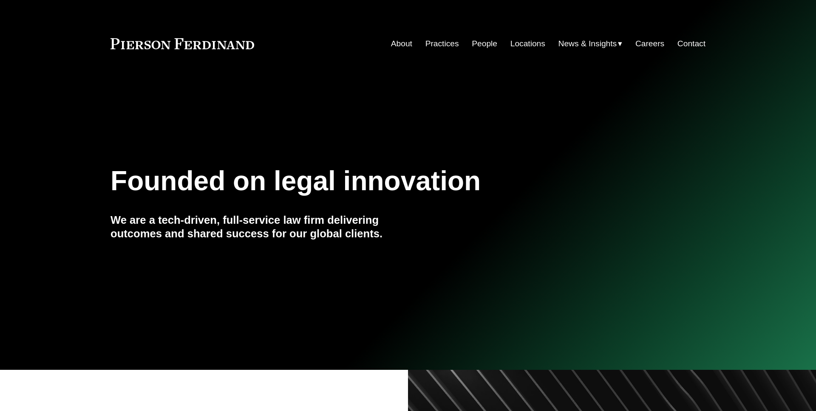 The height and width of the screenshot is (411, 816). Describe the element at coordinates (484, 44) in the screenshot. I see `a: People` at that location.